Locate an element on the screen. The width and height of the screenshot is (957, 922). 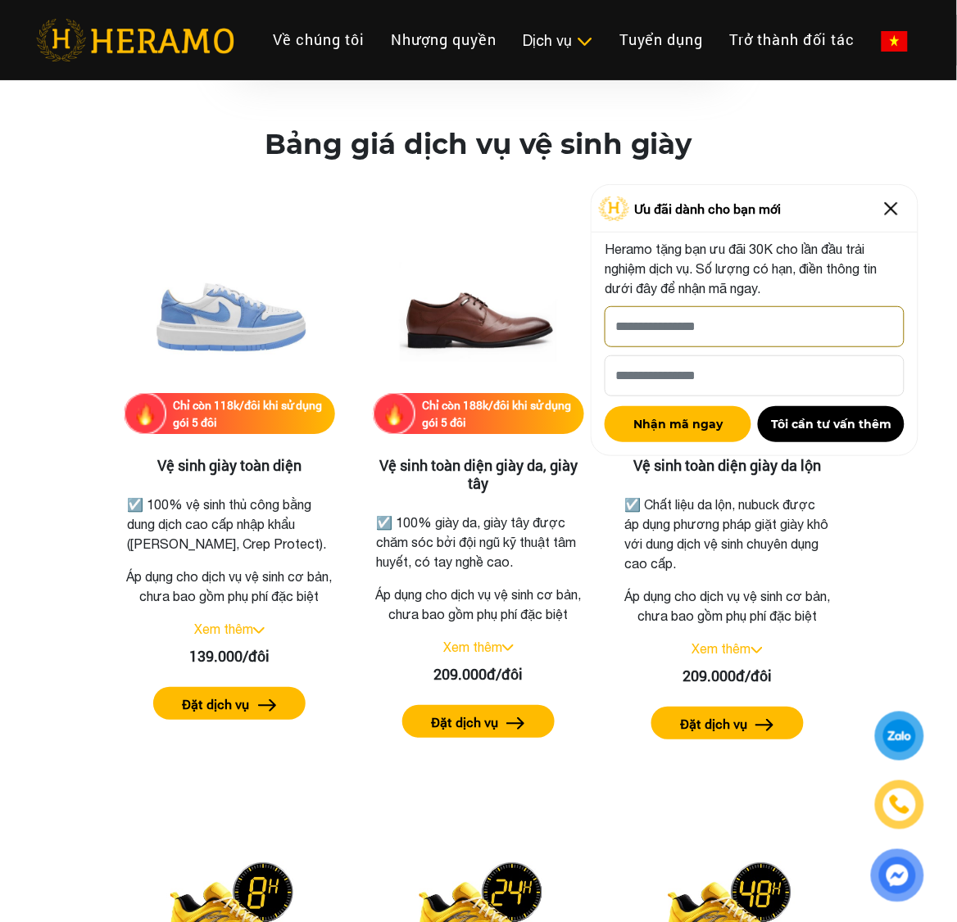
p: ☑️ 100% giày da, giày tây được chăm sóc bởi đội ngũ kỹ thuật tâm huyết, có tay nghề cao. is located at coordinates (478, 542).